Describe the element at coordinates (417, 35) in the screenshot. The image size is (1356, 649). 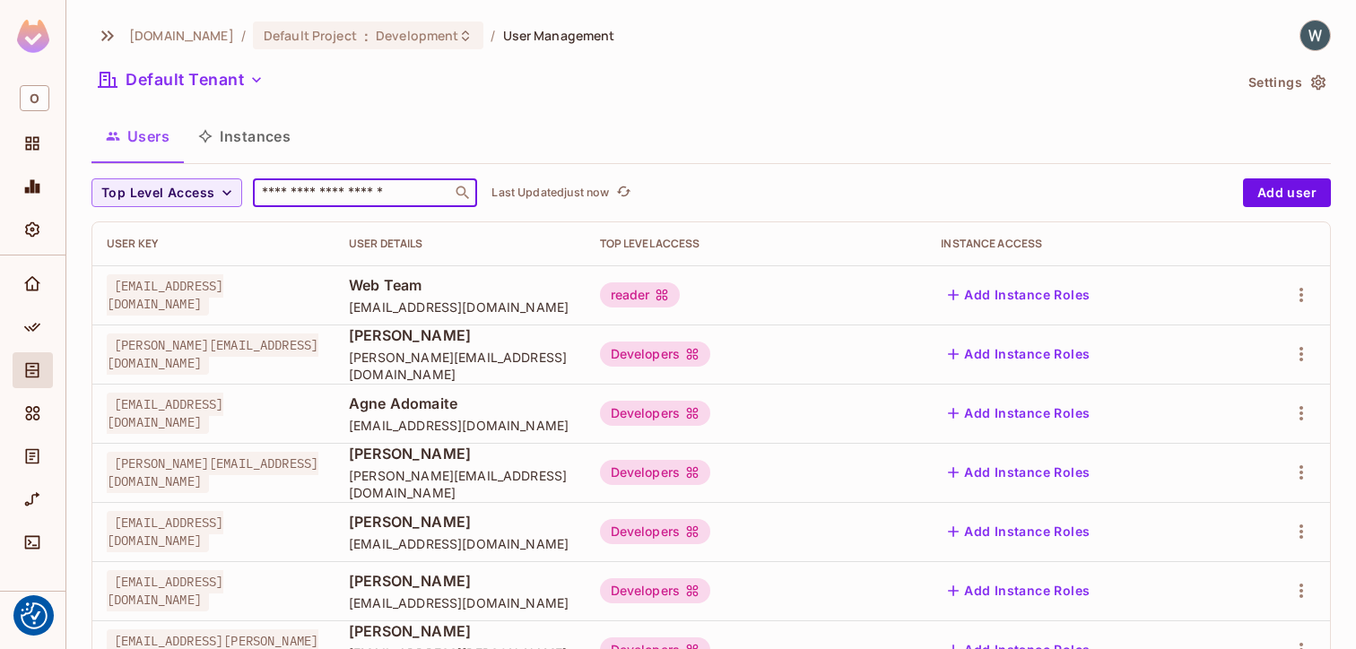
I see `span: Development` at that location.